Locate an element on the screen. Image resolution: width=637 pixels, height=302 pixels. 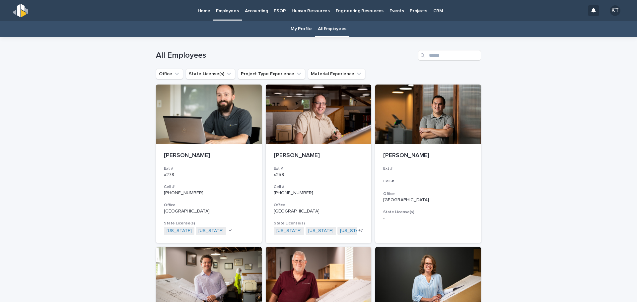
button: Office is located at coordinates (170, 74).